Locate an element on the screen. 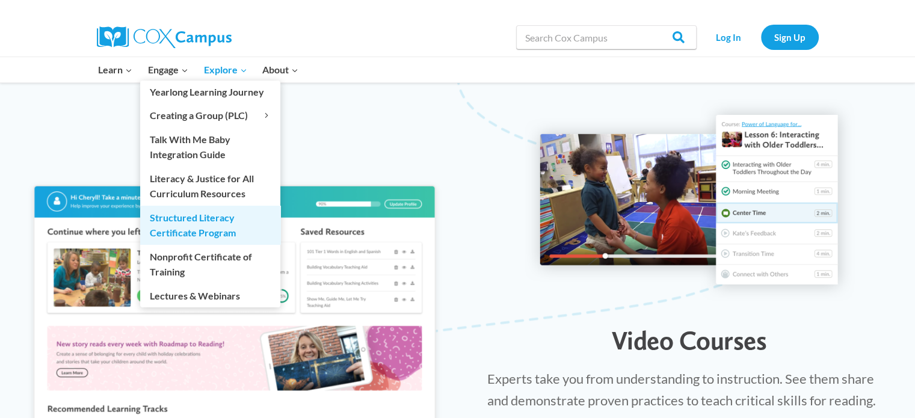 The height and width of the screenshot is (418, 915). button: Child menu of Explore is located at coordinates (226, 70).